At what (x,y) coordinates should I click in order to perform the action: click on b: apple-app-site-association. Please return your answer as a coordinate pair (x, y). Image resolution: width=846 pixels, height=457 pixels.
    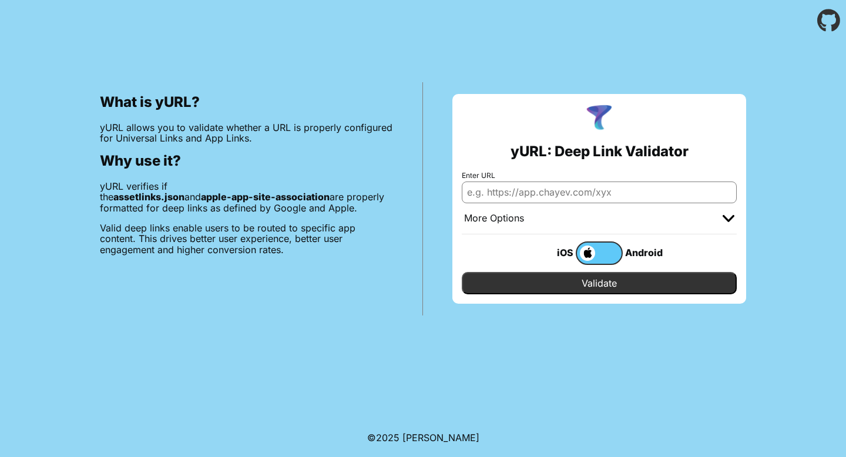
    Looking at the image, I should click on (265, 197).